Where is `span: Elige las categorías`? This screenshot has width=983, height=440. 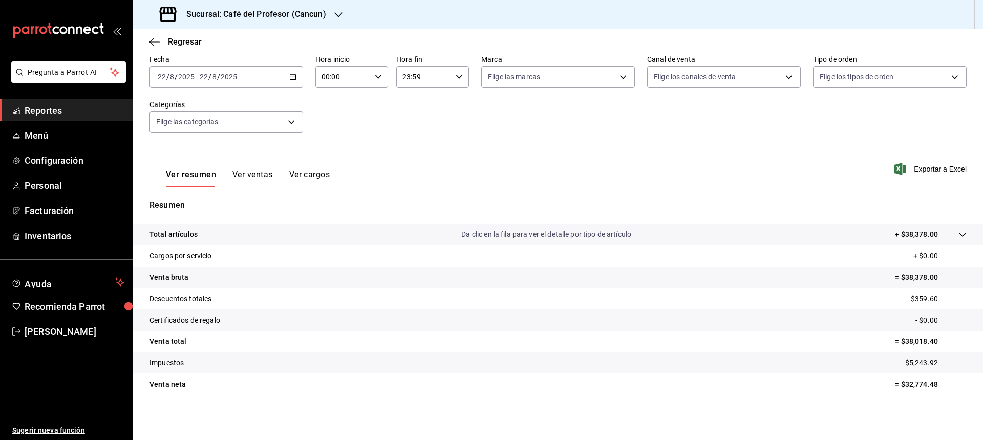 span: Elige las categorías is located at coordinates (187, 122).